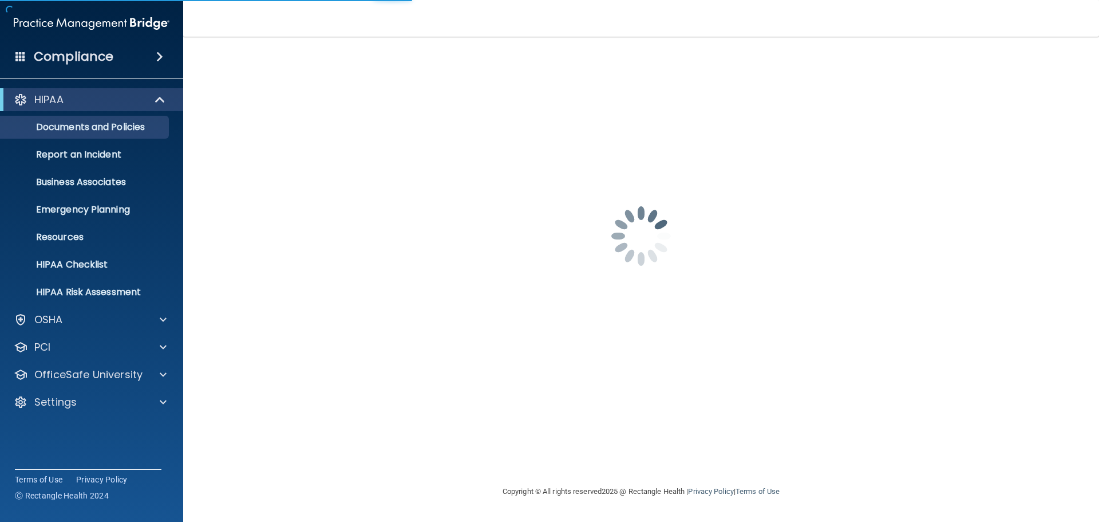  What do you see at coordinates (85, 182) in the screenshot?
I see `p: Business Associates` at bounding box center [85, 182].